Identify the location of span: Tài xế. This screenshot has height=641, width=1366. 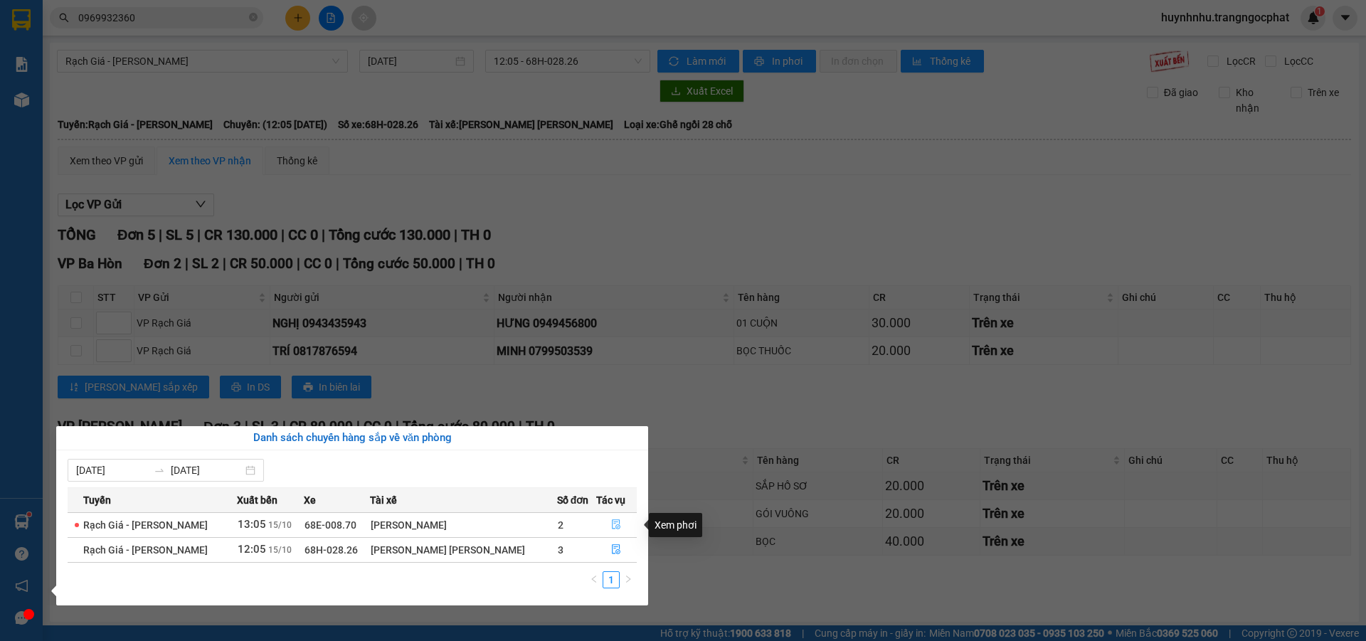
(383, 500).